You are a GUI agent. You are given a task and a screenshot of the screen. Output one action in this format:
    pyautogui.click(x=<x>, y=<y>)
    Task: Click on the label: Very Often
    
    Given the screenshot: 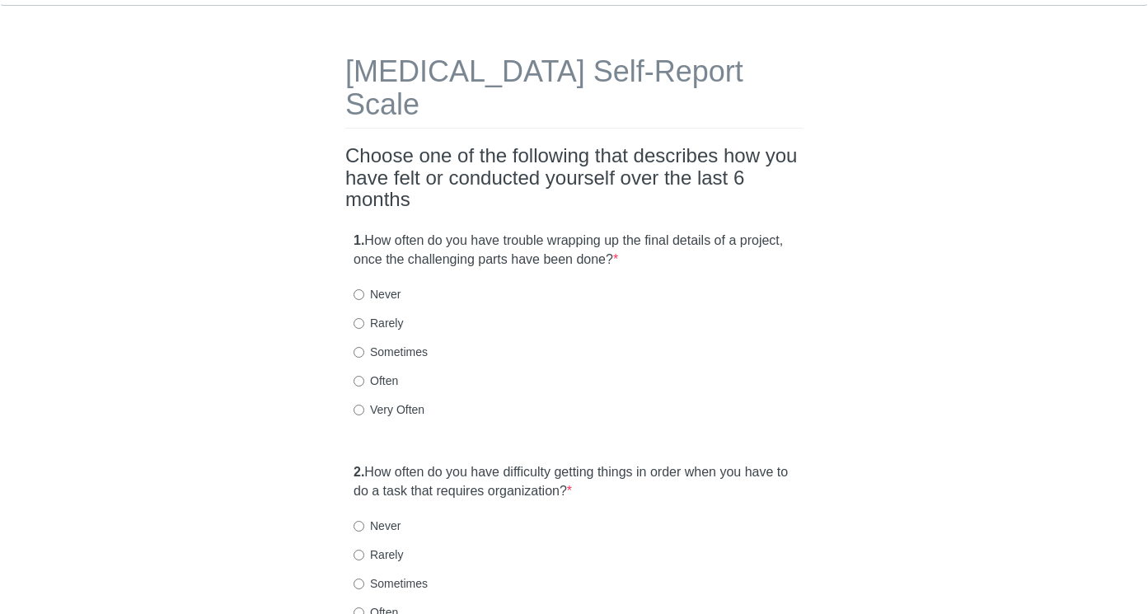 What is the action you would take?
    pyautogui.click(x=389, y=410)
    